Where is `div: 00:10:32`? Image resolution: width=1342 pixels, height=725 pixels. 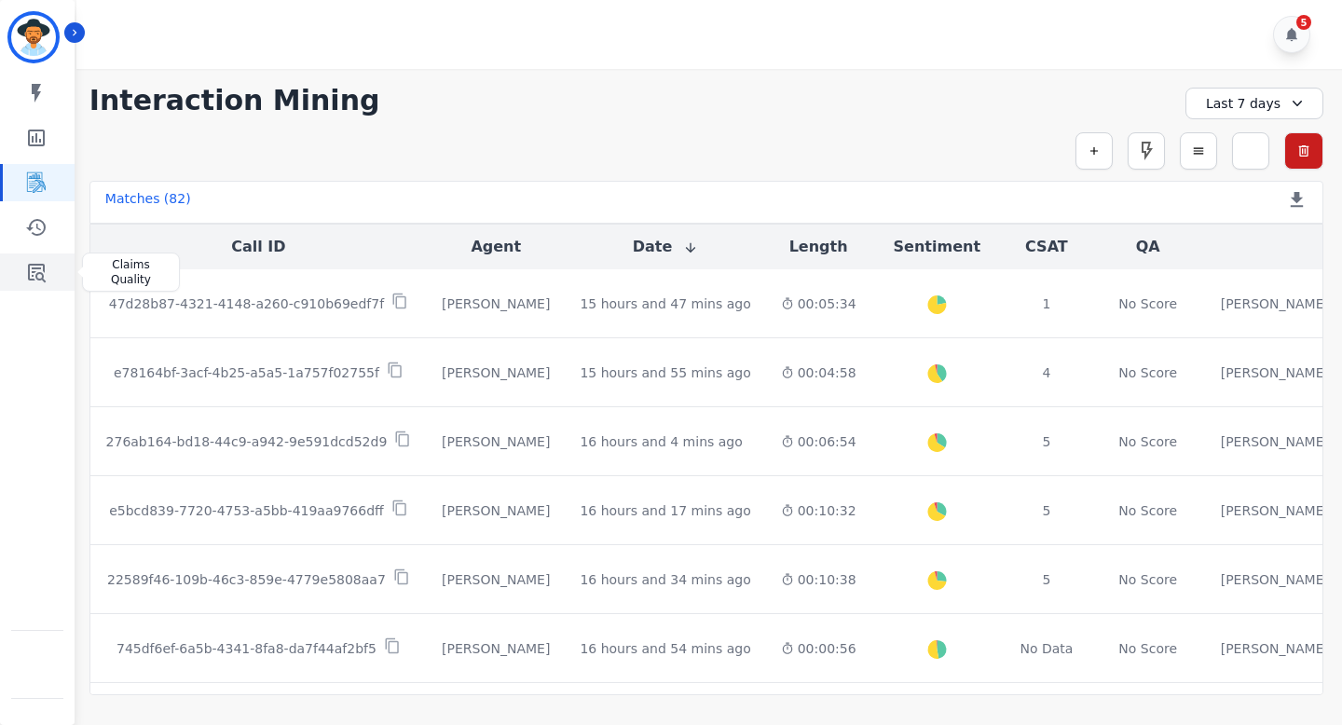
div: 00:10:32 is located at coordinates (818, 511).